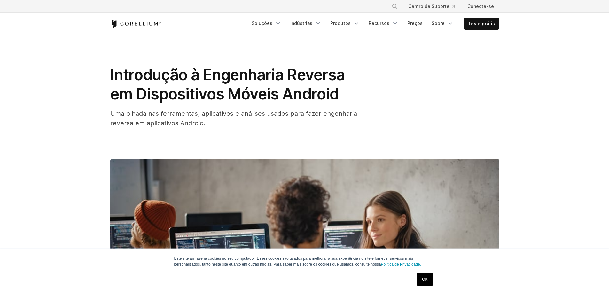 This screenshot has width=609, height=294. I want to click on font: Soluções, so click(262, 23).